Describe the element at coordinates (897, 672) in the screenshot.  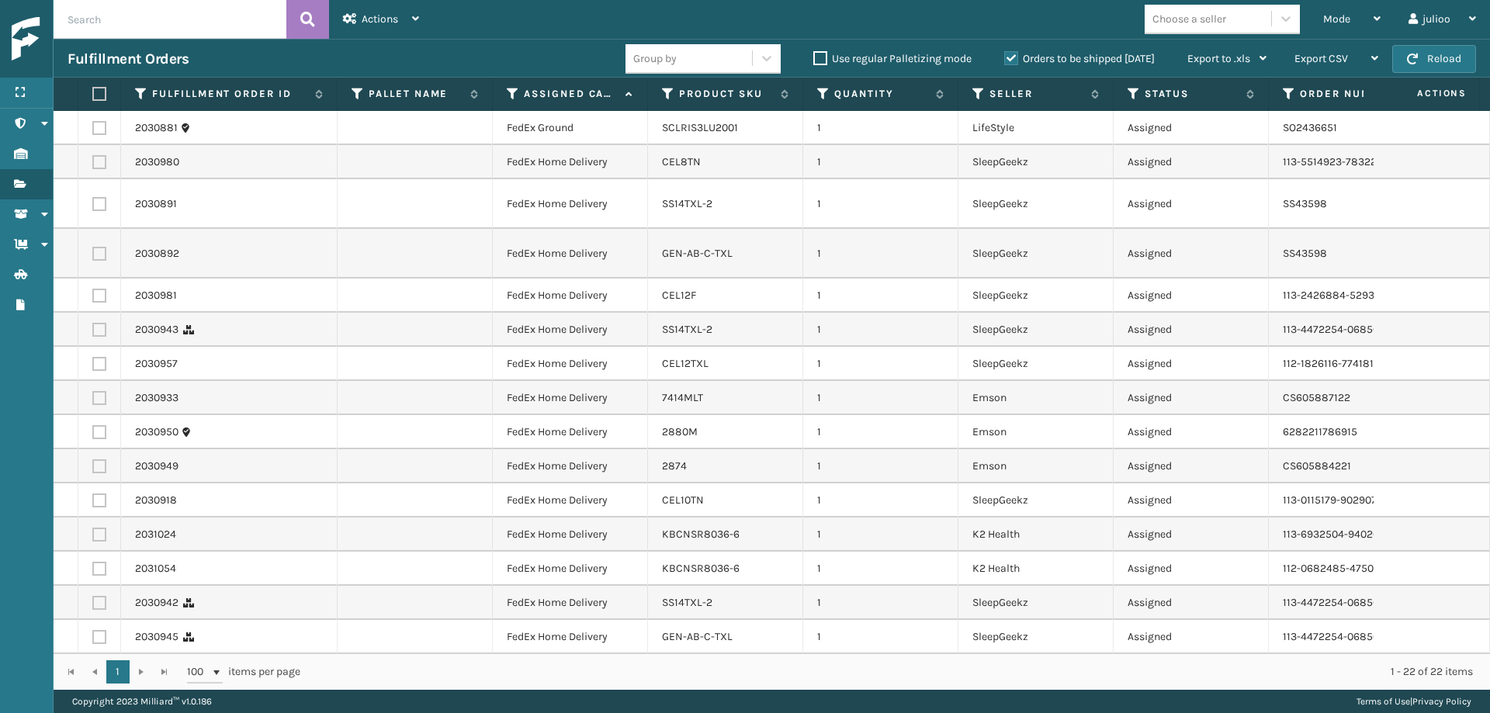
I see `div: 1 - 22 of 22 items` at that location.